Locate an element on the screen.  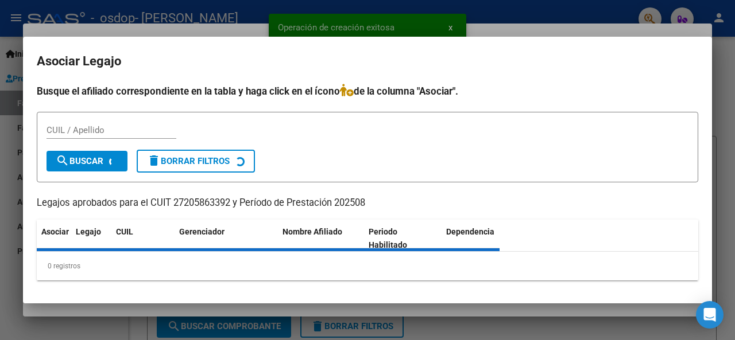
datatable-header-cell: Legajo is located at coordinates (91, 239).